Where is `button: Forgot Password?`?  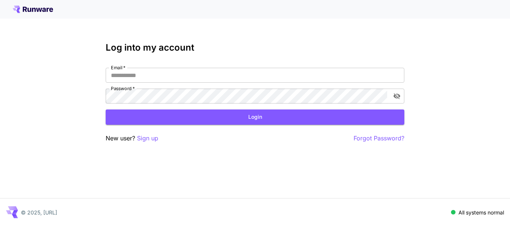
button: Forgot Password? is located at coordinates (379, 138).